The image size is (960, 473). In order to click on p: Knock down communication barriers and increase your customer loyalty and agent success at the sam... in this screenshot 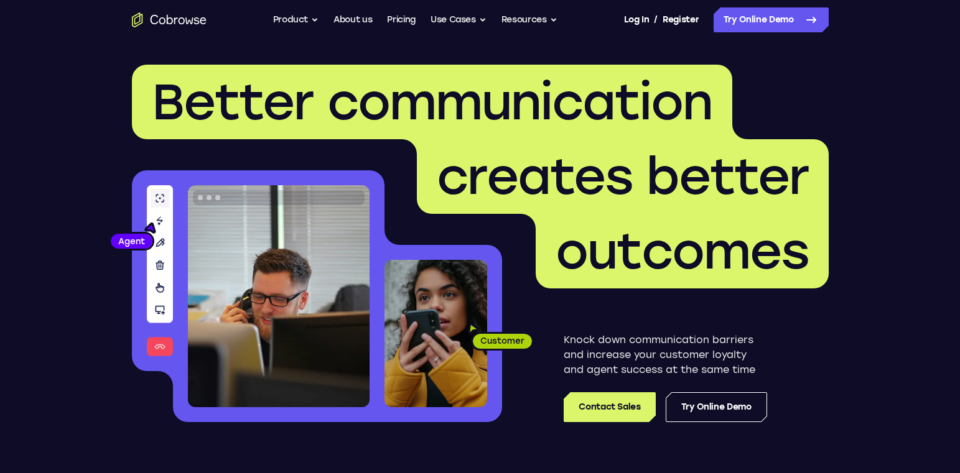, I will do `click(665, 355)`.